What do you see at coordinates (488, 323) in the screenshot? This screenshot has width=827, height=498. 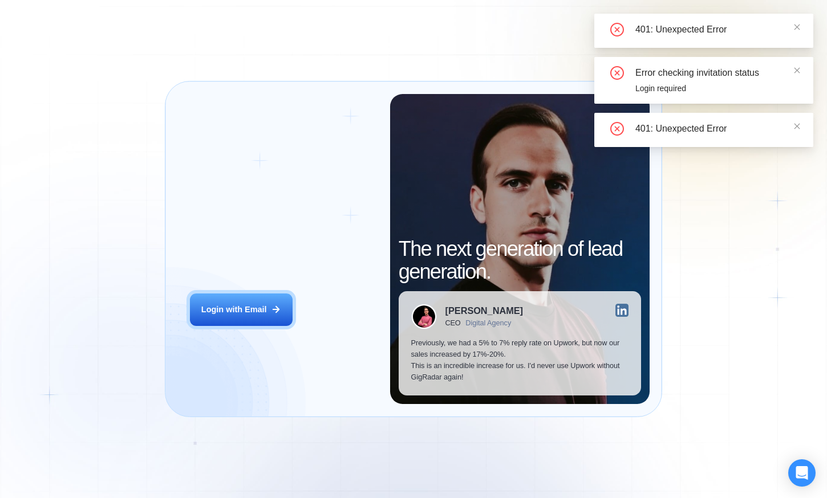 I see `div: Digital Agency` at bounding box center [488, 323].